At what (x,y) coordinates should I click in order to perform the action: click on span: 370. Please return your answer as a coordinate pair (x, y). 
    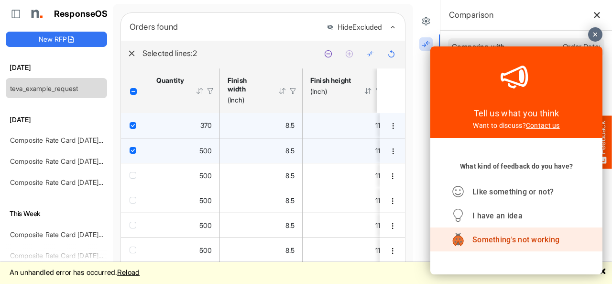
    Looking at the image, I should click on (206, 125).